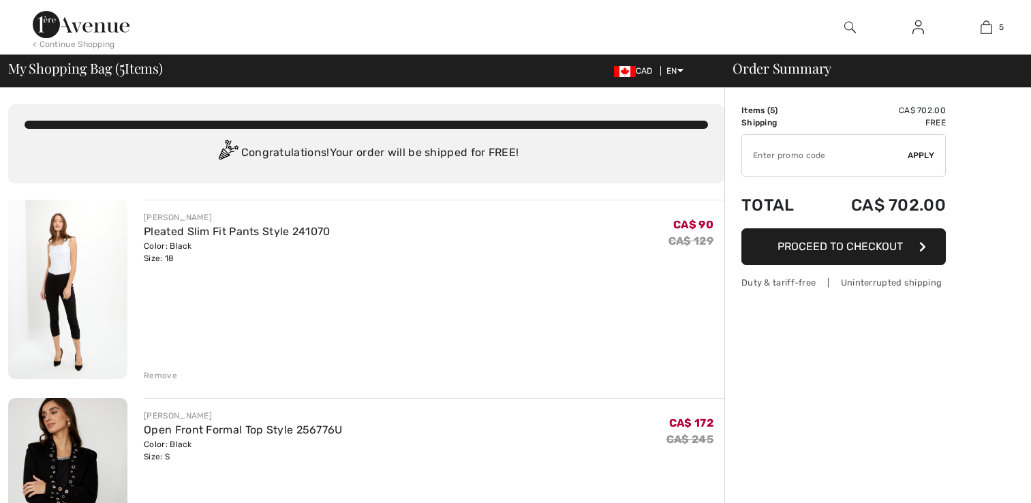 This screenshot has width=1031, height=503. Describe the element at coordinates (228, 153) in the screenshot. I see `img: Congratulation2.svg` at that location.